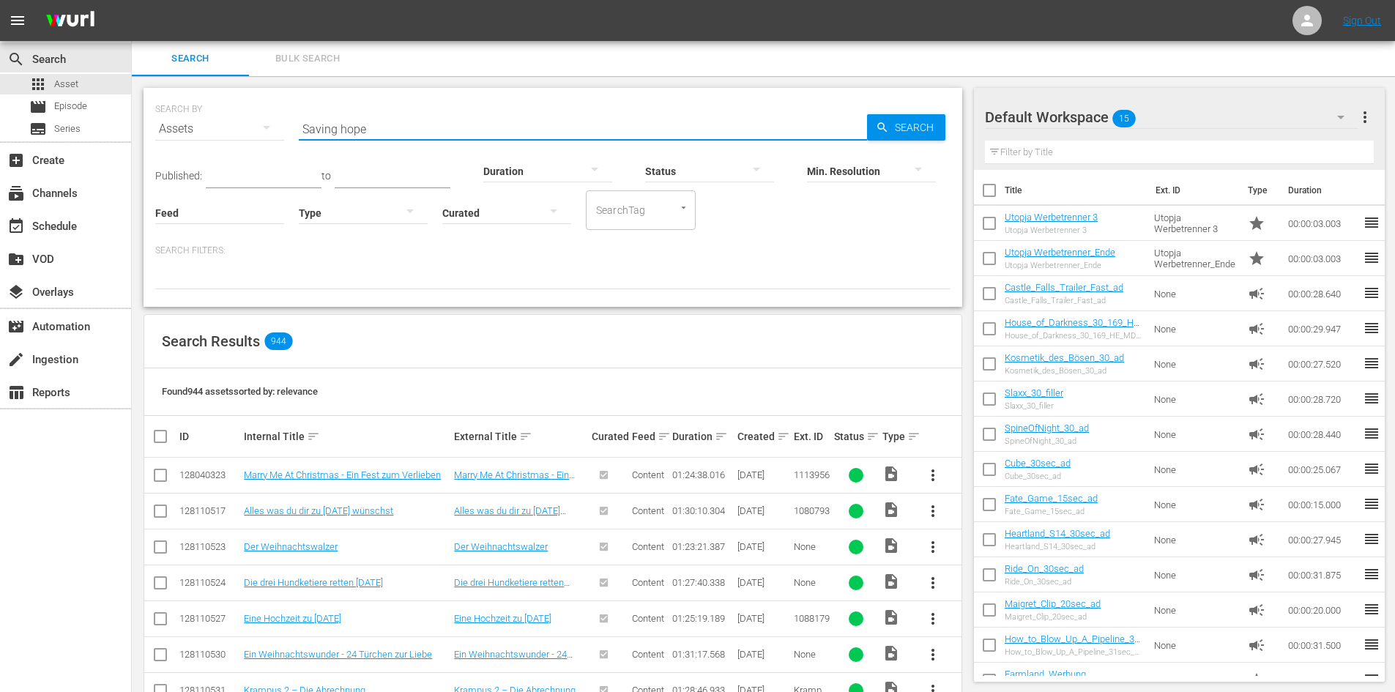 Image resolution: width=1395 pixels, height=692 pixels. I want to click on td: 00:00:27.945, so click(1323, 540).